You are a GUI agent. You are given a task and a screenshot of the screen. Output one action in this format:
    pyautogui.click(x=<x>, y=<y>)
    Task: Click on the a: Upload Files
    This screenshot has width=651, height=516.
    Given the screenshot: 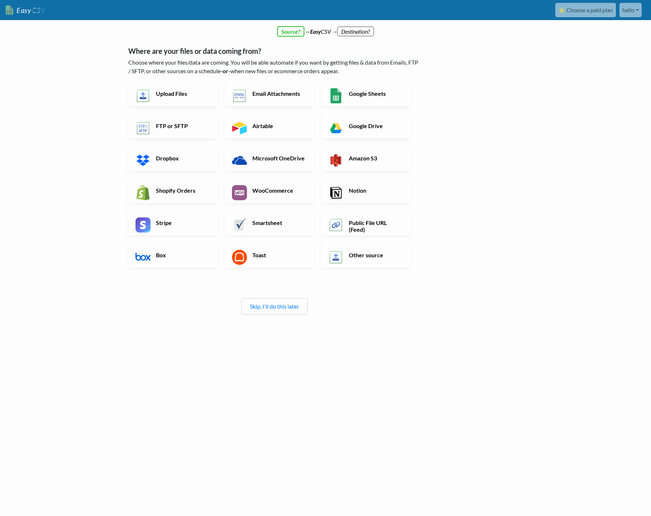 What is the action you would take?
    pyautogui.click(x=173, y=94)
    